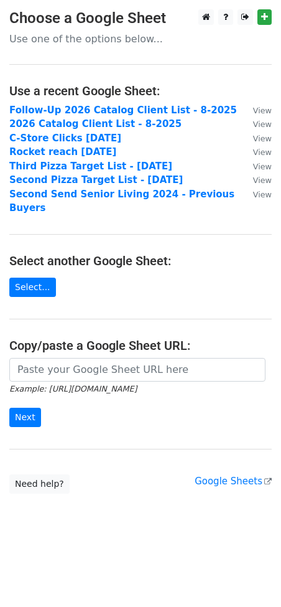 Image resolution: width=281 pixels, height=607 pixels. What do you see at coordinates (123, 110) in the screenshot?
I see `strong: Follow-Up 2026 Catalog Client List - 8-2025` at bounding box center [123, 110].